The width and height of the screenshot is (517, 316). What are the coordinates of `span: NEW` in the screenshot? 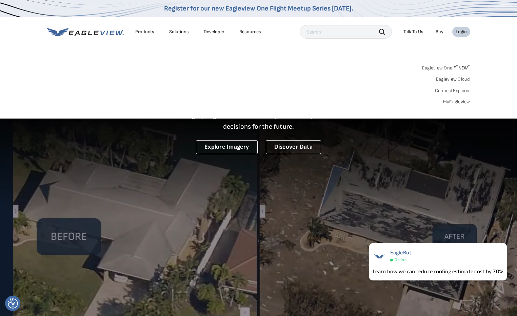 It's located at (463, 68).